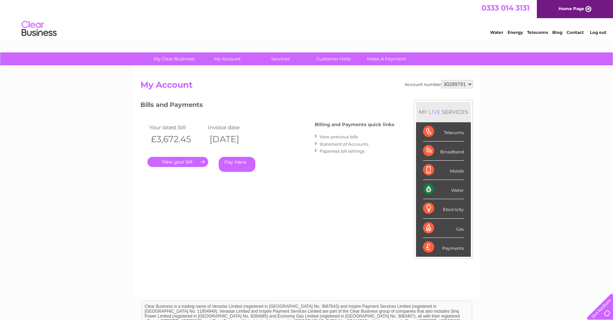 Image resolution: width=613 pixels, height=320 pixels. I want to click on div: Water, so click(443, 189).